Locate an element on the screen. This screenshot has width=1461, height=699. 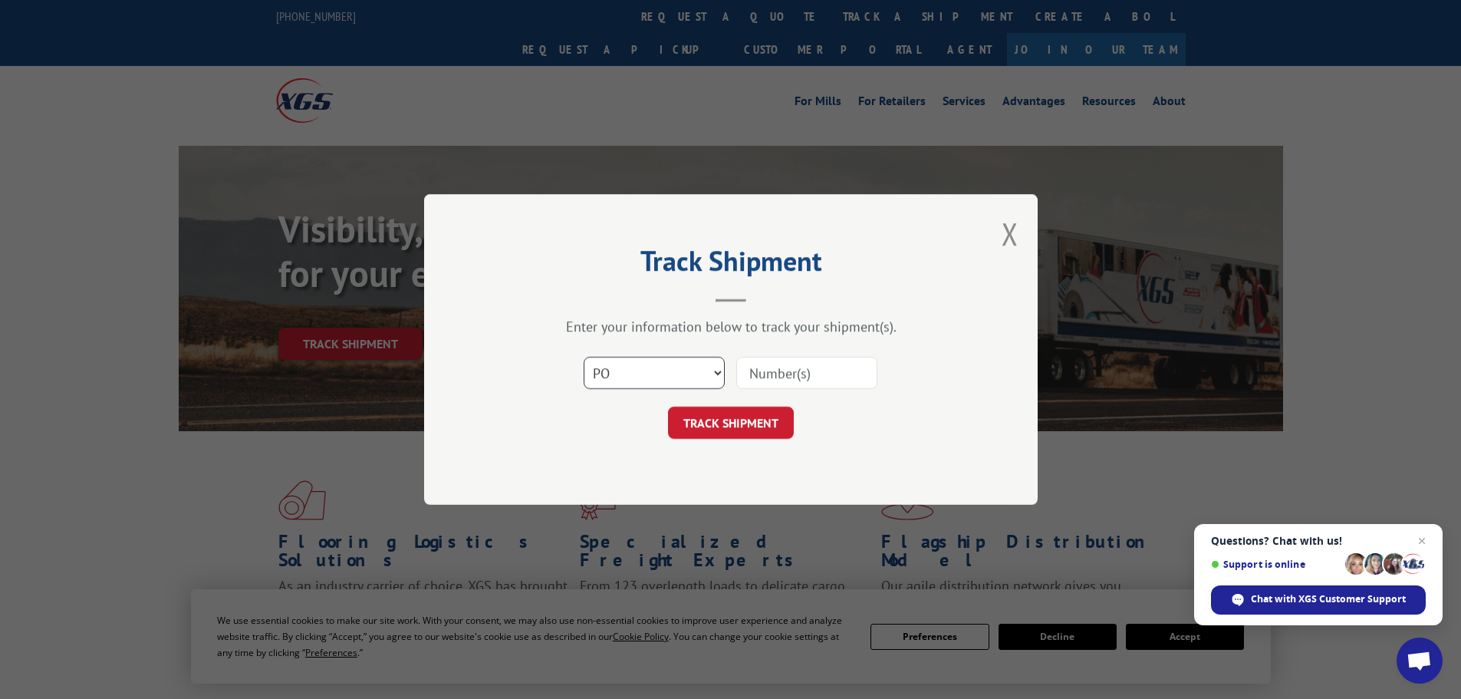
h2: Track Shipment is located at coordinates (731, 265).